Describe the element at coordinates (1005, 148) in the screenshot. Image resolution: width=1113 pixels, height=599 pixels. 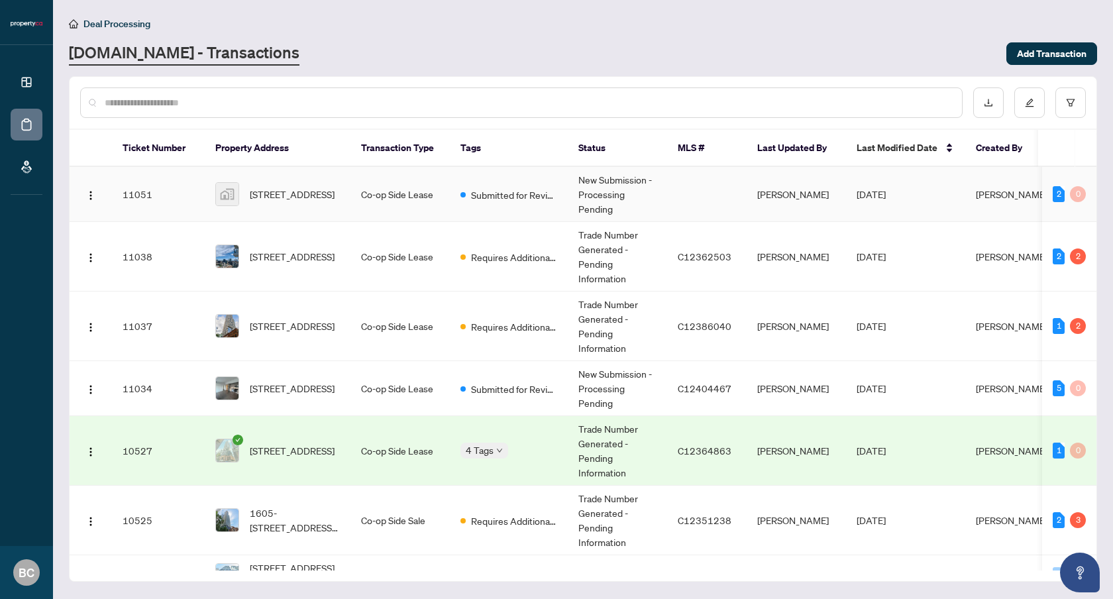
I see `th: Created By` at that location.